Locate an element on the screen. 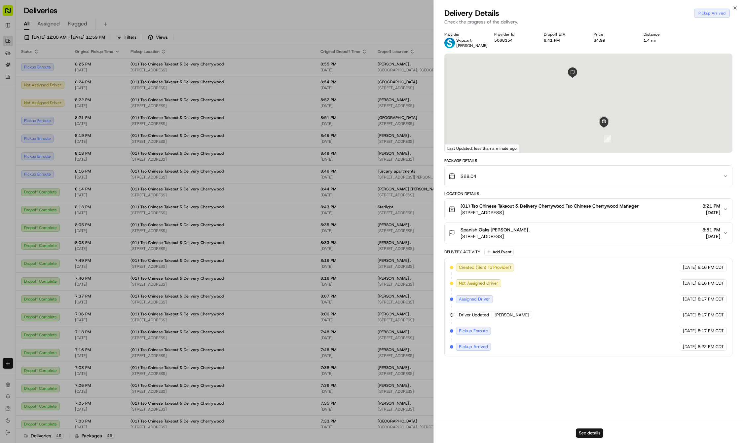 This screenshot has width=743, height=443. button: See details is located at coordinates (589, 433).